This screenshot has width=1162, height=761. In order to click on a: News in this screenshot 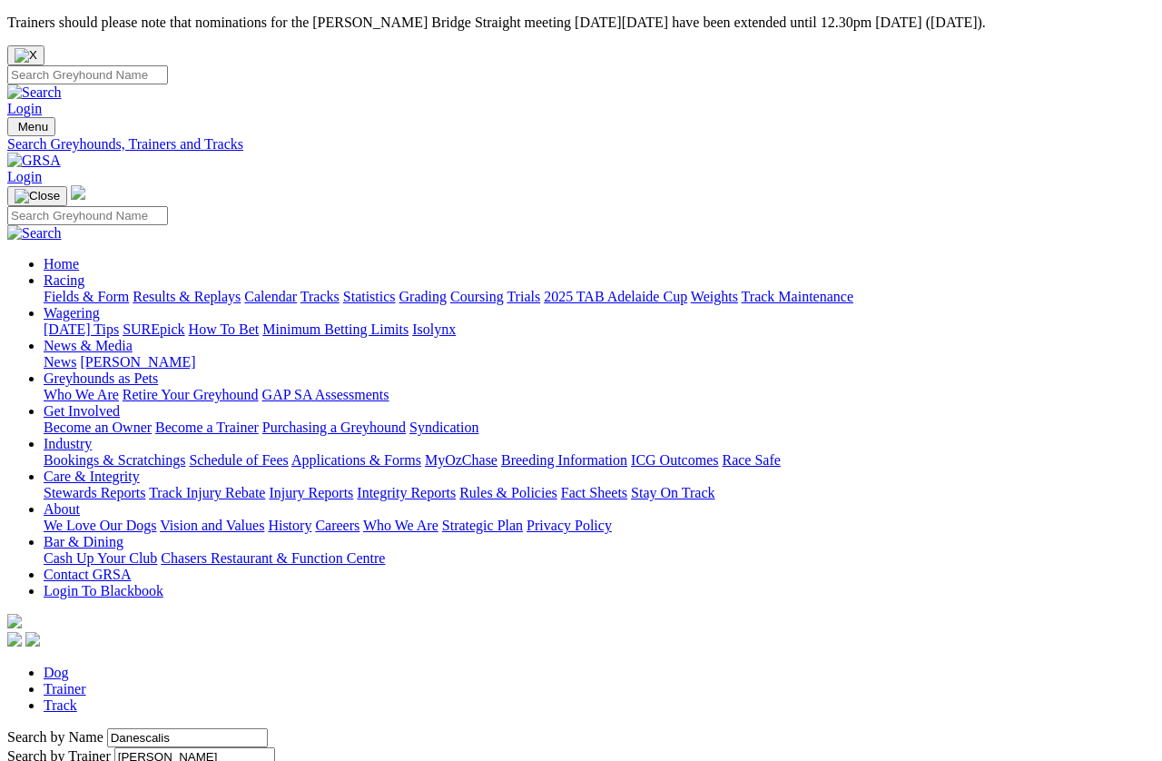, I will do `click(60, 361)`.